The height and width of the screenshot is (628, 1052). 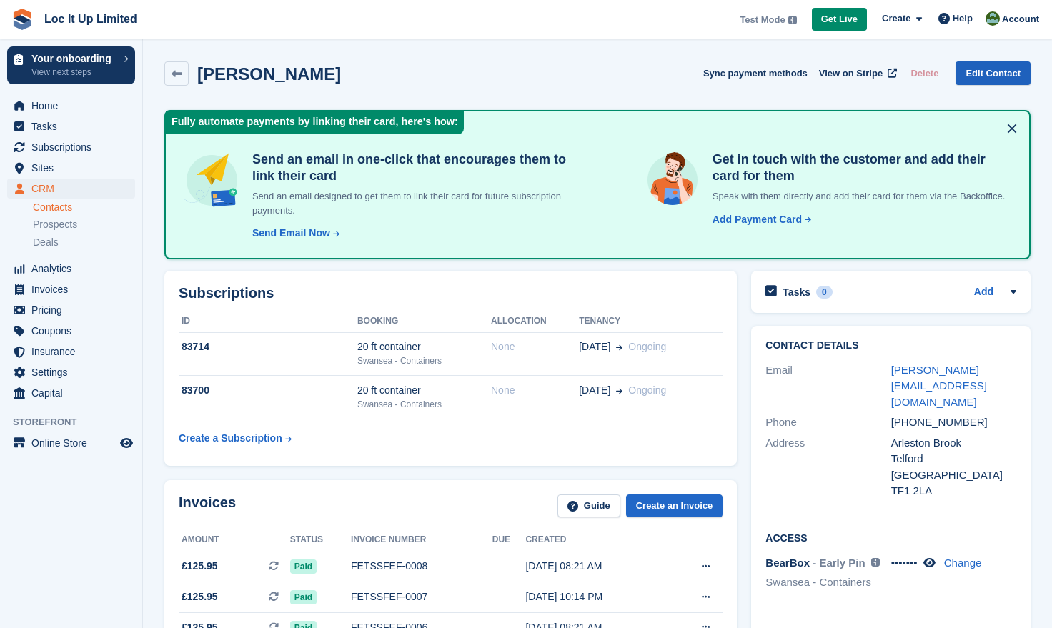 I want to click on div: Fully automate payments by linking their card, here's how:, so click(x=314, y=123).